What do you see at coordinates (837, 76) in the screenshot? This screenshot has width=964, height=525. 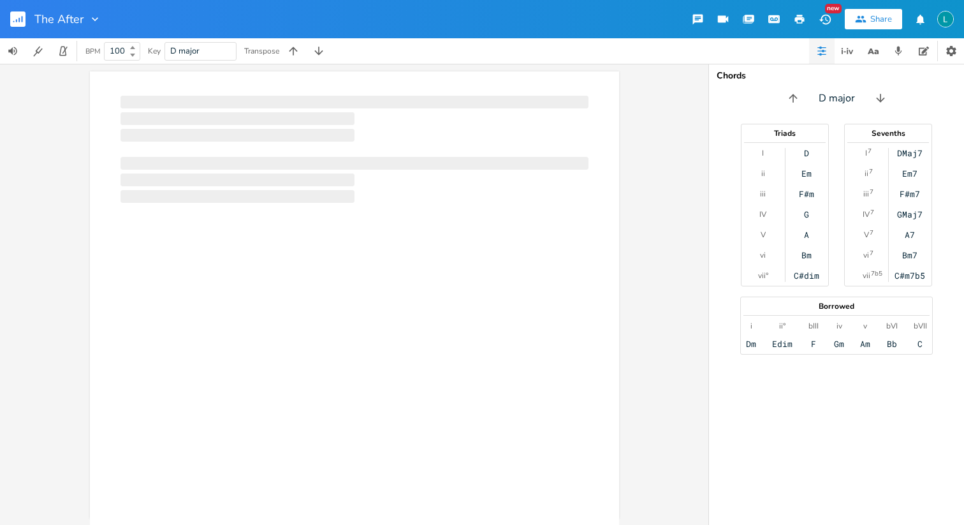 I see `div: Chords` at bounding box center [837, 76].